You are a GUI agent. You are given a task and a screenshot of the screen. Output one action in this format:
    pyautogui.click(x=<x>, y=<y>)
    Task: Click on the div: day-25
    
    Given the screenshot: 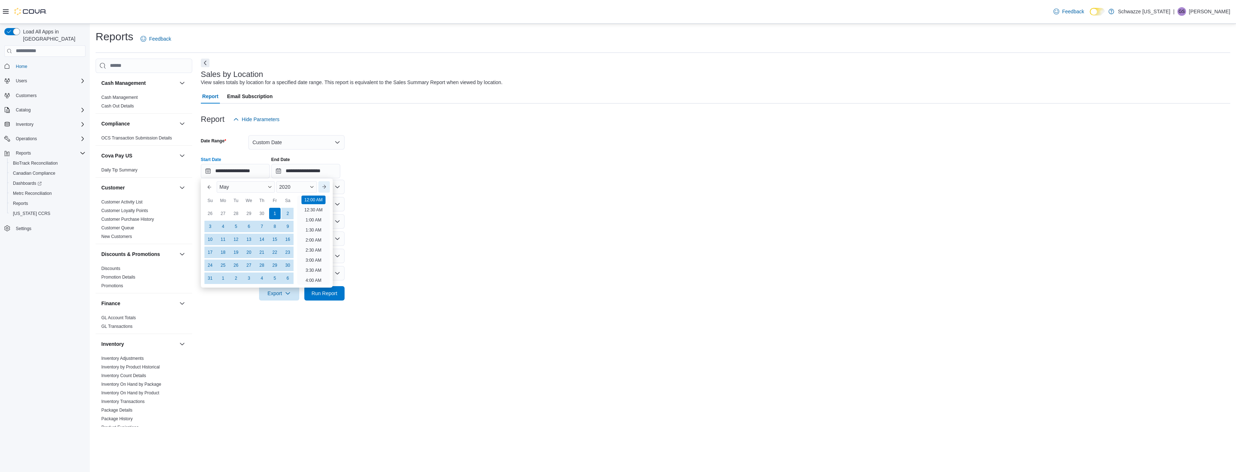 What is the action you would take?
    pyautogui.click(x=223, y=265)
    